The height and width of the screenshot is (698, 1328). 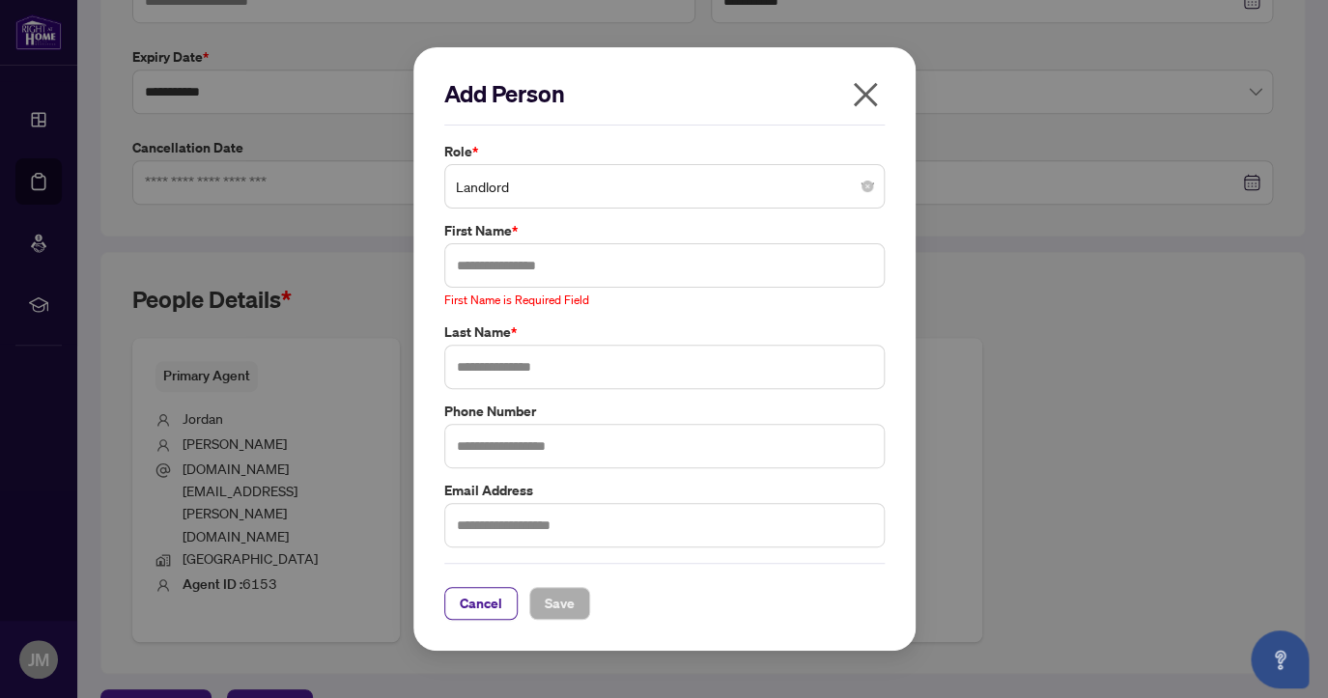 What do you see at coordinates (664, 94) in the screenshot?
I see `h2: Add Person` at bounding box center [664, 94].